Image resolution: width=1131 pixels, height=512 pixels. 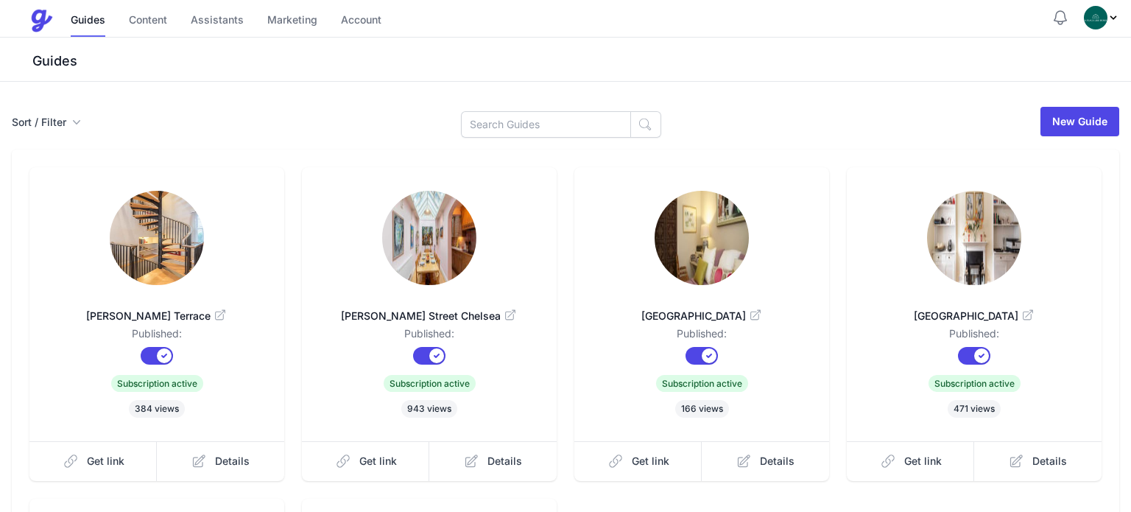 I want to click on img: hdmgvwaq8kfuacaafu0ghkkjd0oq, so click(x=974, y=238).